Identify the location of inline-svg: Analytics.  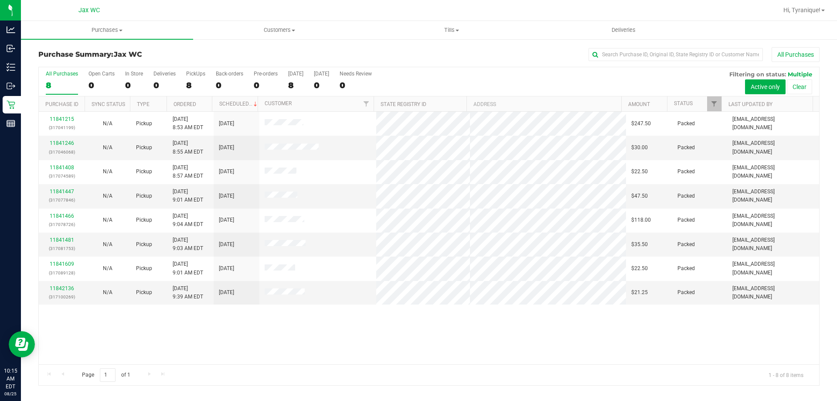
(11, 30).